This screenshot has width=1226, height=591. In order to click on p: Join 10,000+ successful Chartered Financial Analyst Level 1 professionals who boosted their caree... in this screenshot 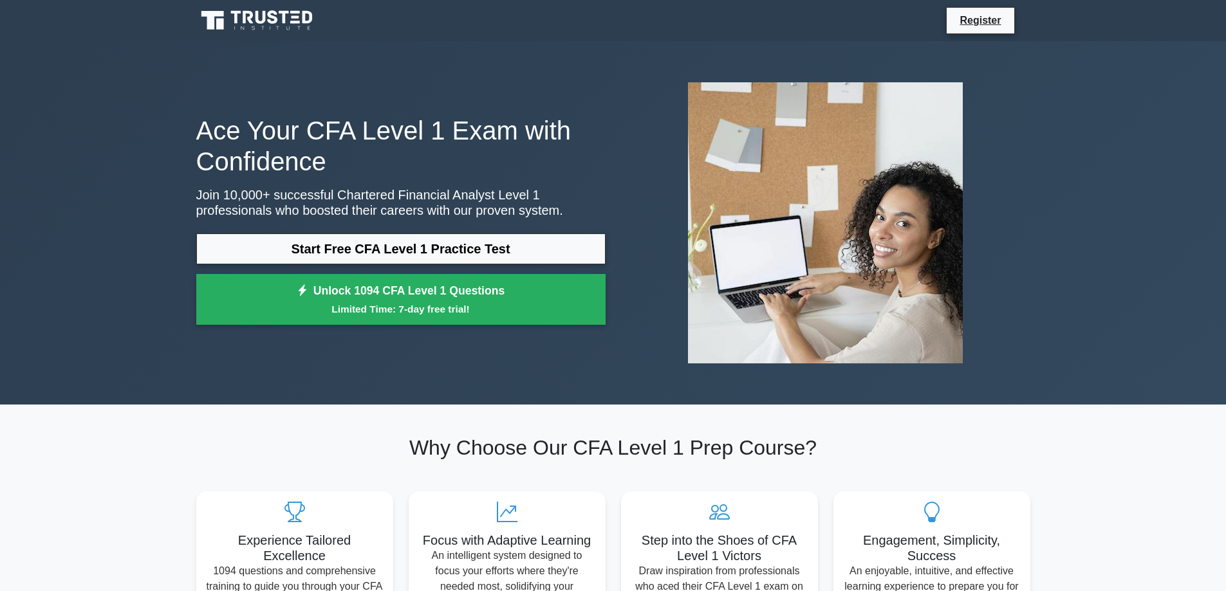, I will do `click(401, 203)`.